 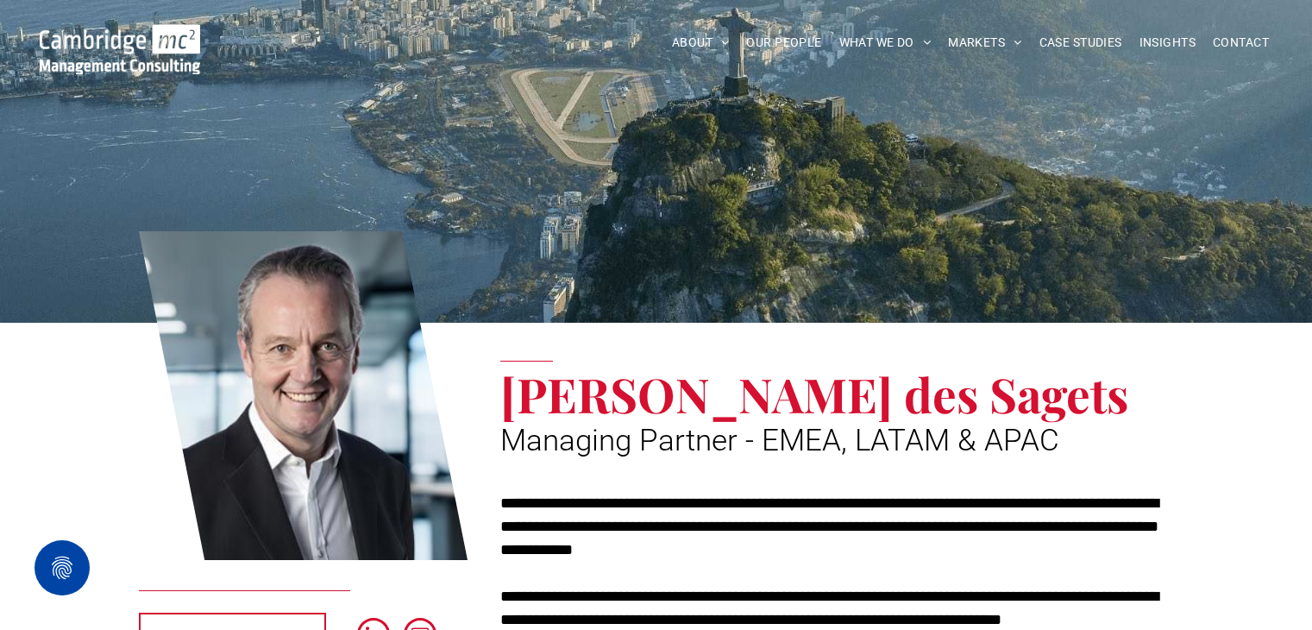 What do you see at coordinates (120, 35) in the screenshot?
I see `a: Your Business Transformed | Cambridge Management Consulting` at bounding box center [120, 35].